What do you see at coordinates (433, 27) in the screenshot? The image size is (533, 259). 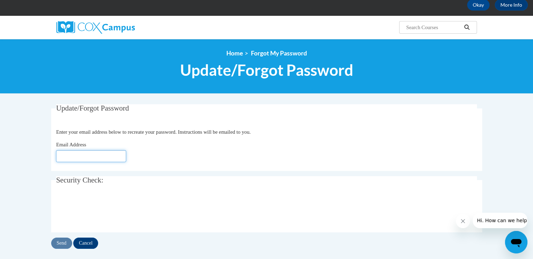 I see `input: Search Courses` at bounding box center [433, 27].